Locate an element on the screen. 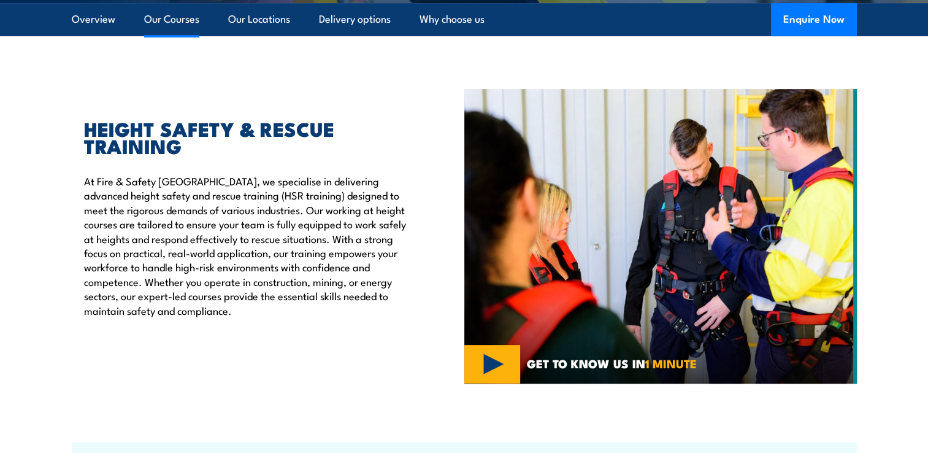 The height and width of the screenshot is (453, 928). img: Fire & Safety Australia offer working at heights courses and training is located at coordinates (661, 236).